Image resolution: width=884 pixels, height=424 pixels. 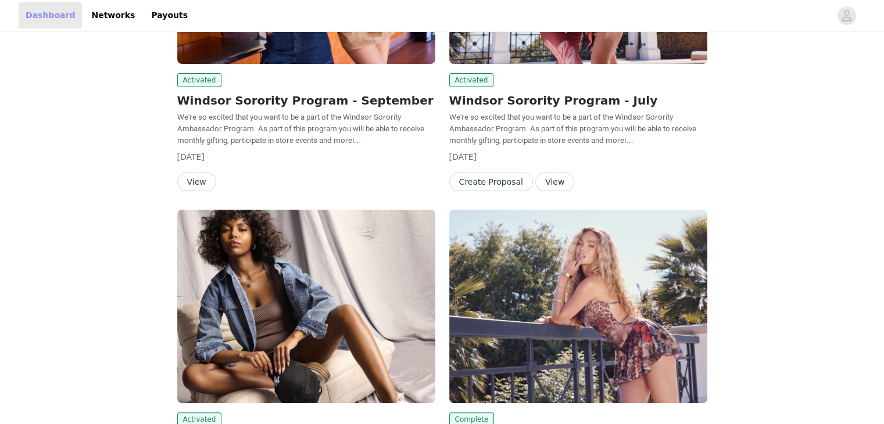 What do you see at coordinates (306, 101) in the screenshot?
I see `h2: Windsor Sorority Program - September` at bounding box center [306, 101].